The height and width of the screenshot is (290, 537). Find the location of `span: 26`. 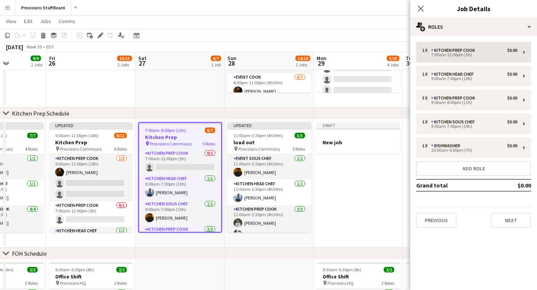

span: 26 is located at coordinates (51, 63).